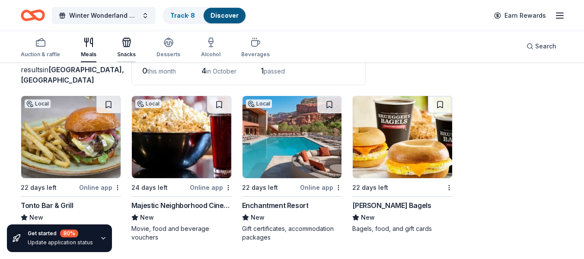  I want to click on img: Image for Bruegger's Bagels, so click(402, 137).